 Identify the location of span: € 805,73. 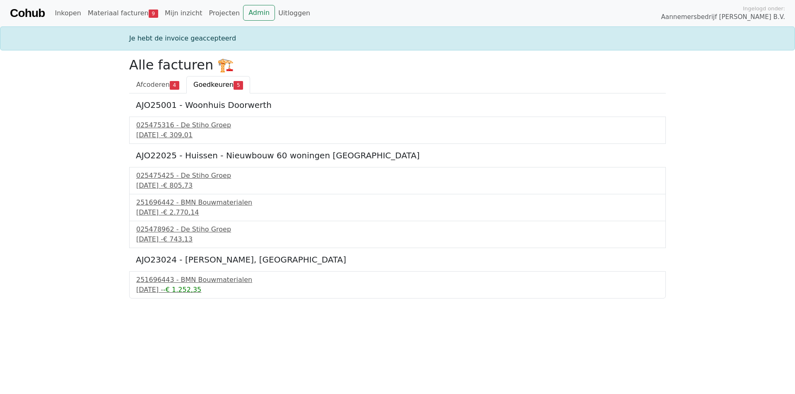
(178, 185).